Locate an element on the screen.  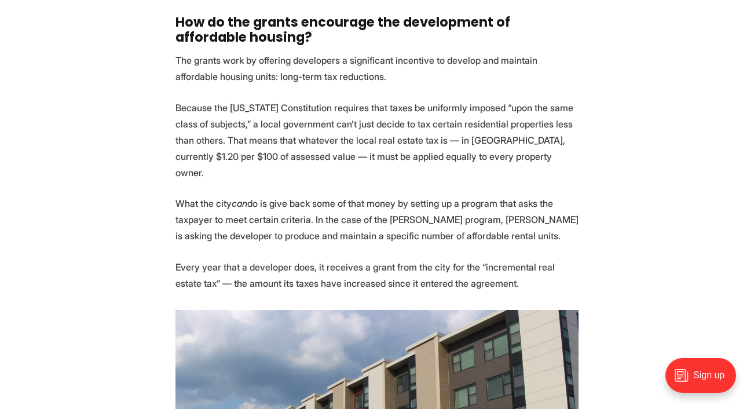
p: Every year that a developer does, it receives a grant from the city for the “incremental real est... is located at coordinates (377, 275).